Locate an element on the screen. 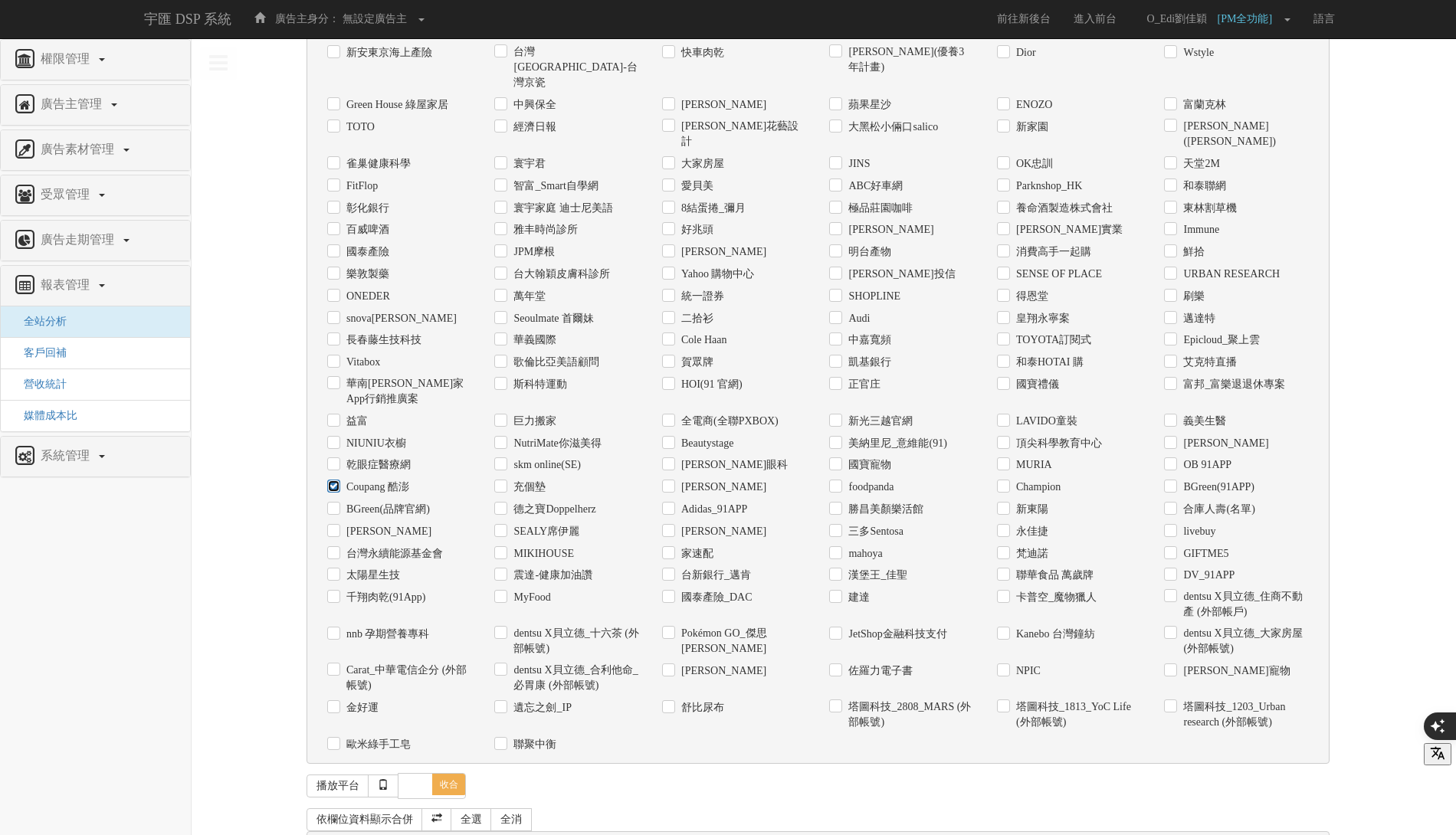  label: 台大翰穎皮膚科診所 is located at coordinates (559, 275).